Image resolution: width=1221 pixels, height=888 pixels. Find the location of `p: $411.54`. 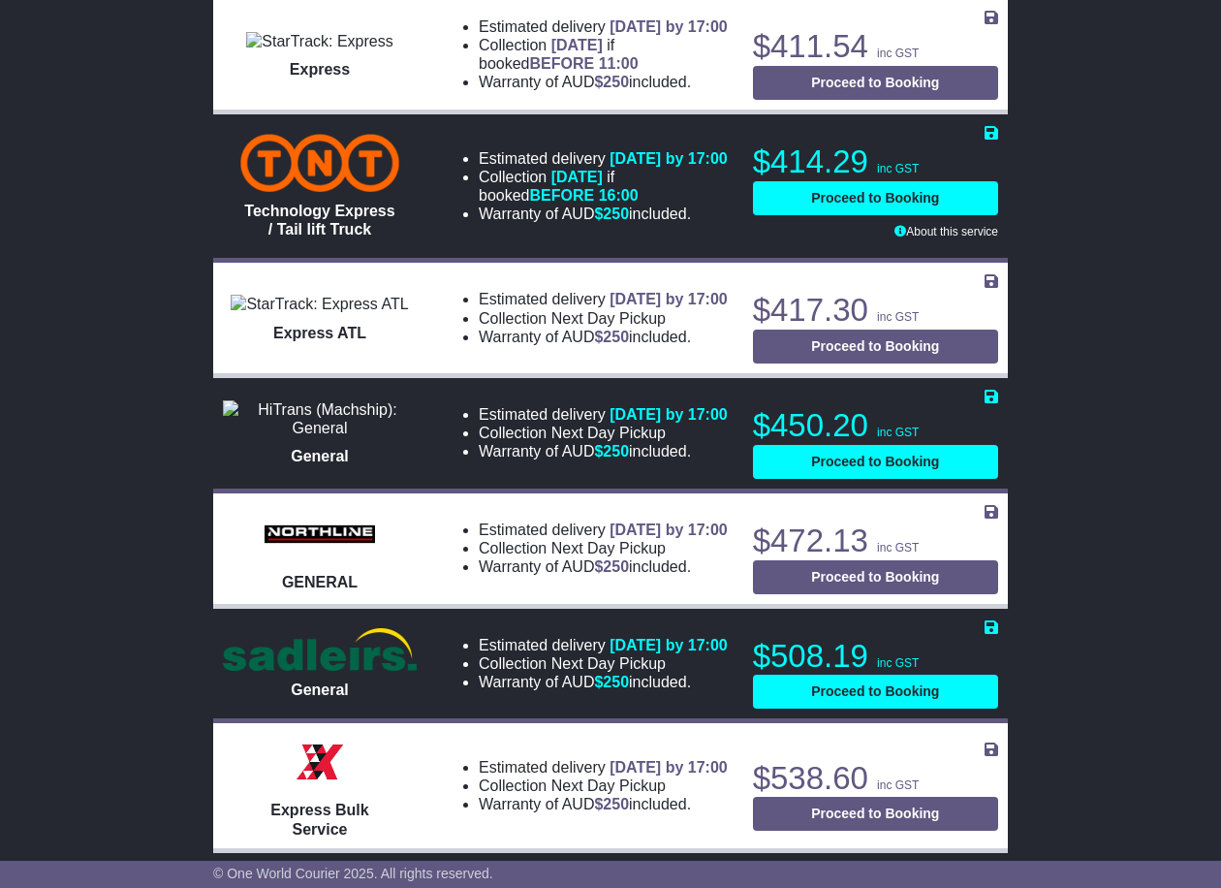

p: $411.54 is located at coordinates (875, 47).